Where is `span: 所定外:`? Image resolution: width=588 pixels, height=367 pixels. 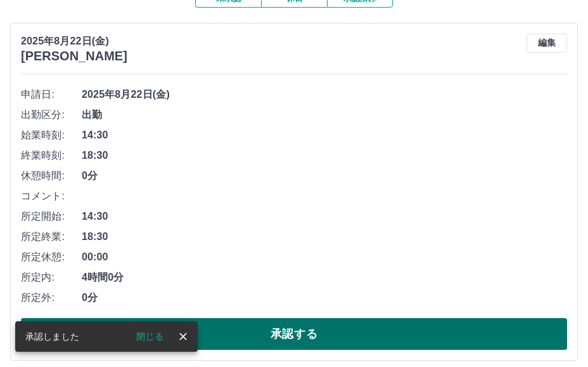
span: 所定外: is located at coordinates (51, 297).